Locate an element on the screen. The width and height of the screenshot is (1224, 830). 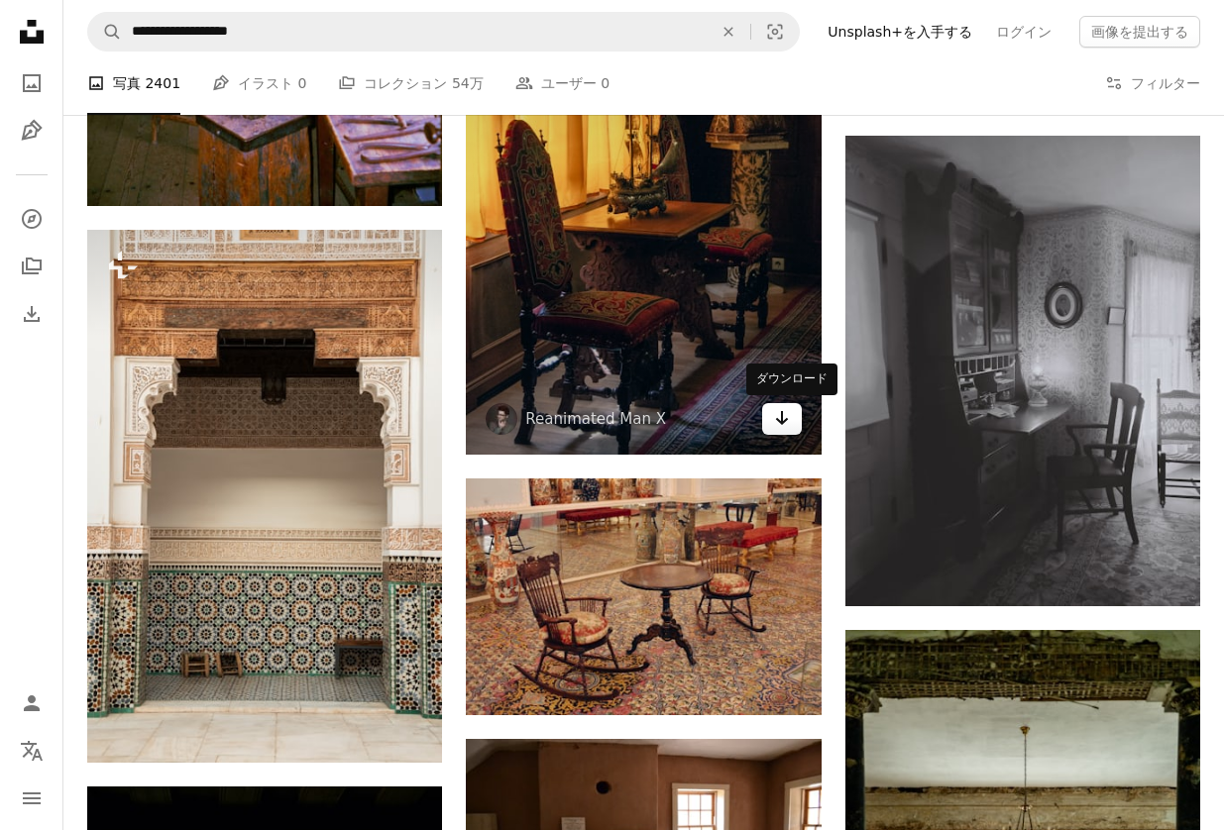
a: 敷物の上に座っている椅子 is located at coordinates (643, 596).